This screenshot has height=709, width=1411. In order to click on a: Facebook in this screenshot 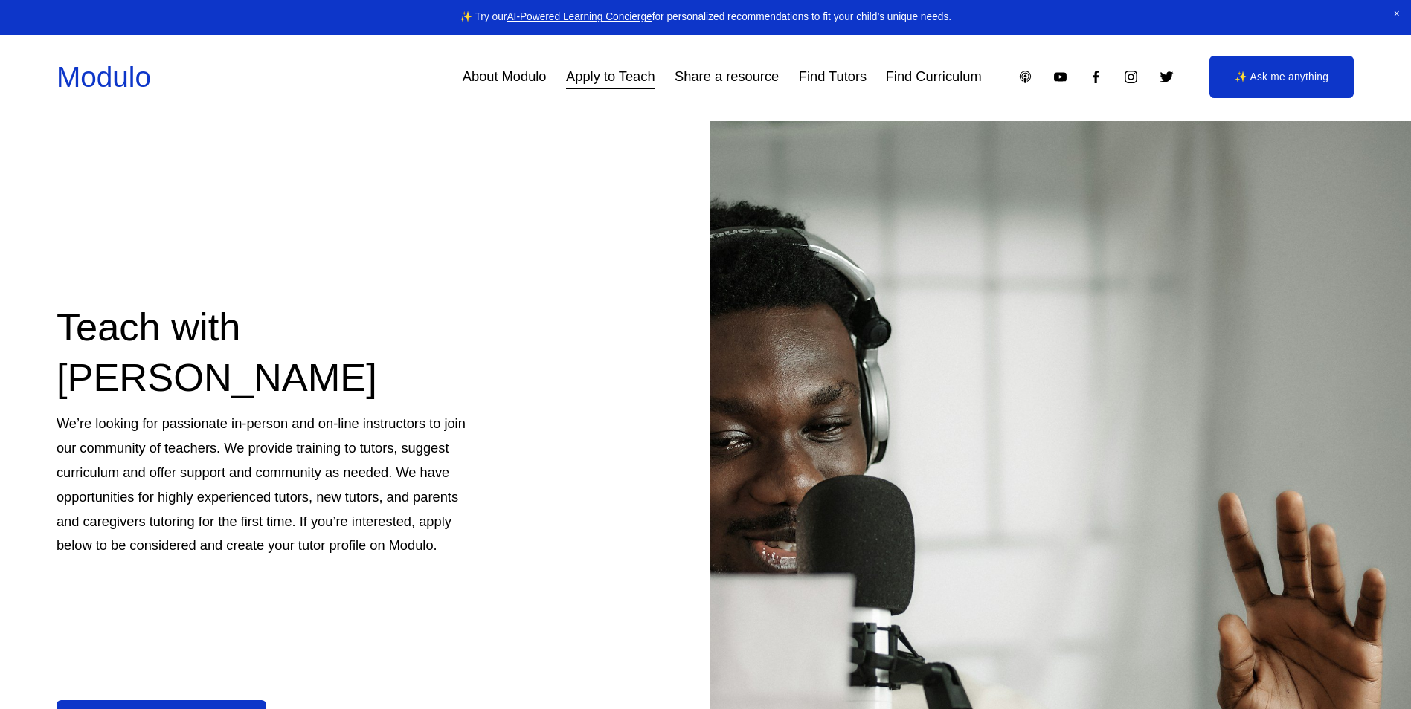, I will do `click(1095, 77)`.